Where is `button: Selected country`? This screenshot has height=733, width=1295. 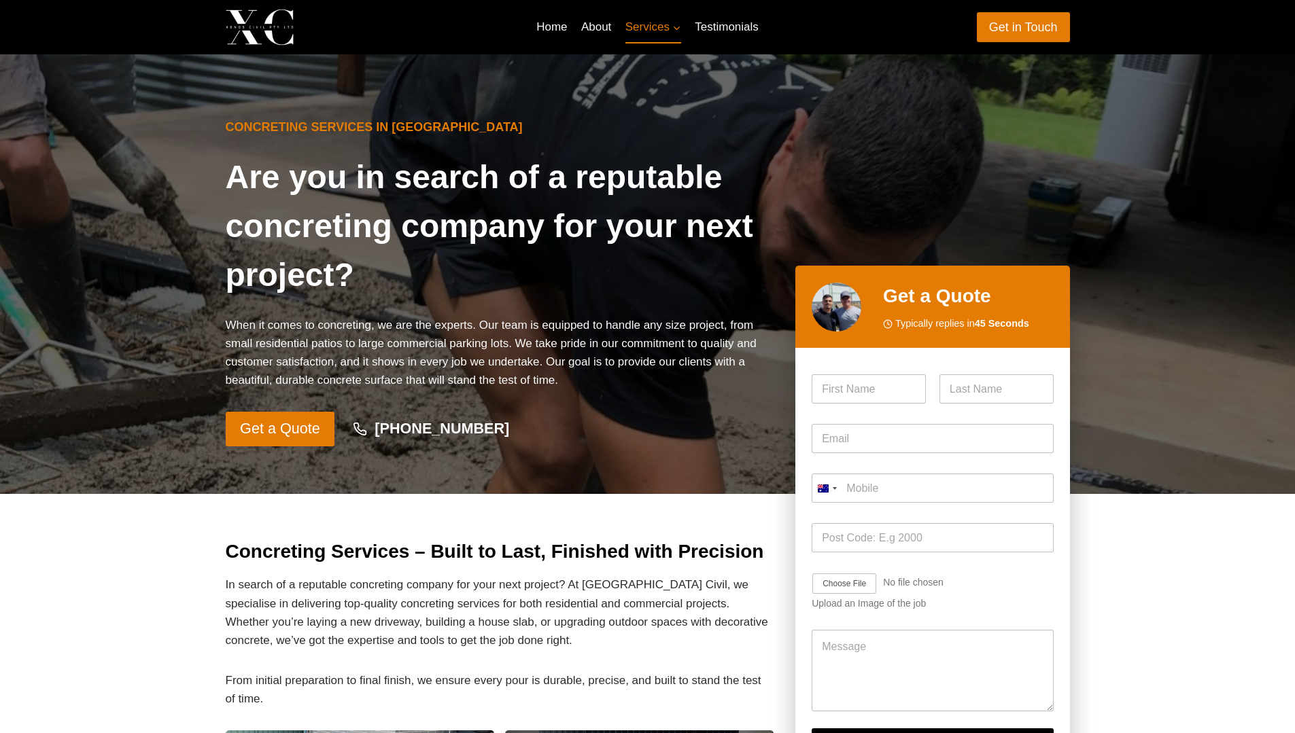 button: Selected country is located at coordinates (826, 488).